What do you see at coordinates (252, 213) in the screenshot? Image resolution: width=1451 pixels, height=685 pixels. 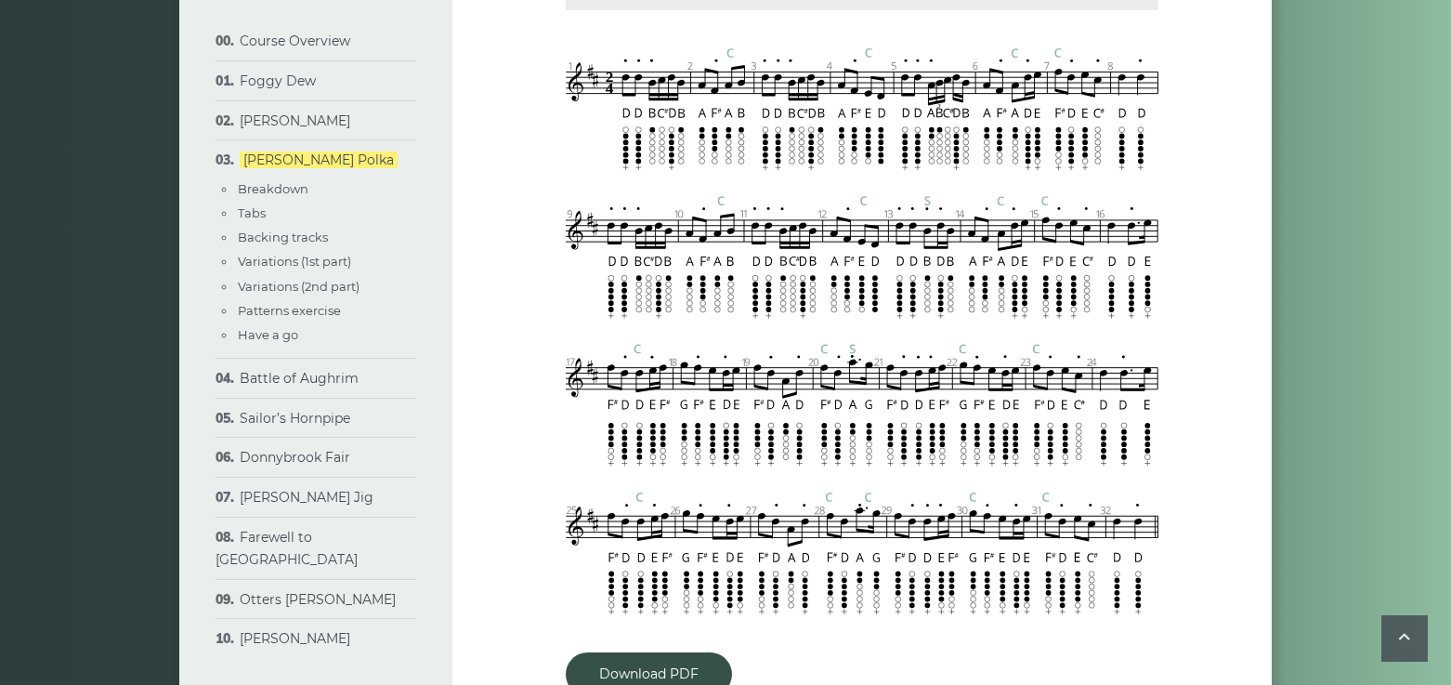 I see `a: Tabs` at bounding box center [252, 213].